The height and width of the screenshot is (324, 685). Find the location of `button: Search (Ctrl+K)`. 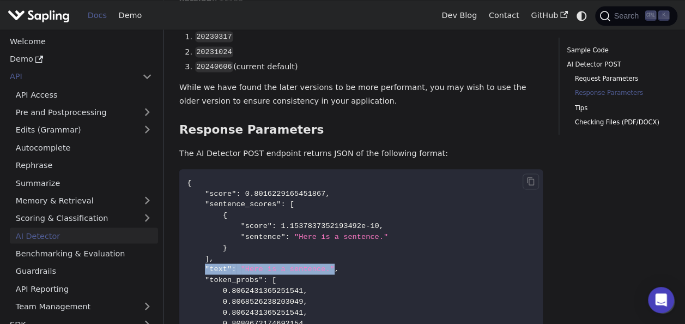

button: Search (Ctrl+K) is located at coordinates (636, 16).